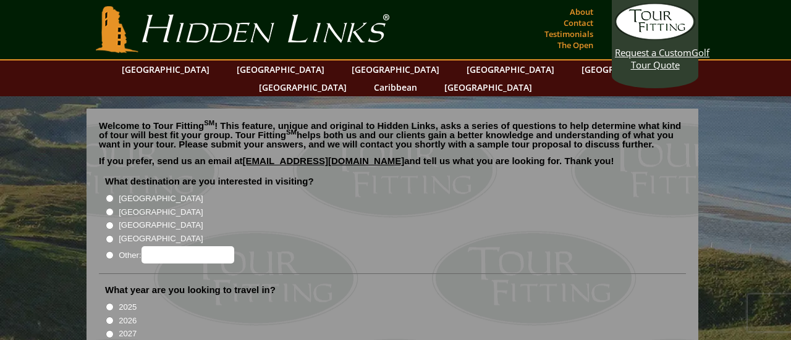  What do you see at coordinates (578, 23) in the screenshot?
I see `a: Contact` at bounding box center [578, 23].